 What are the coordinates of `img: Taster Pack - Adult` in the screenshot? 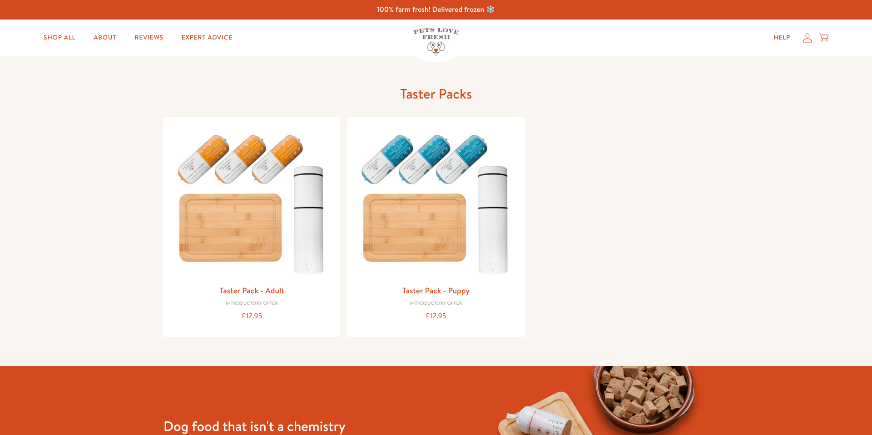 It's located at (252, 202).